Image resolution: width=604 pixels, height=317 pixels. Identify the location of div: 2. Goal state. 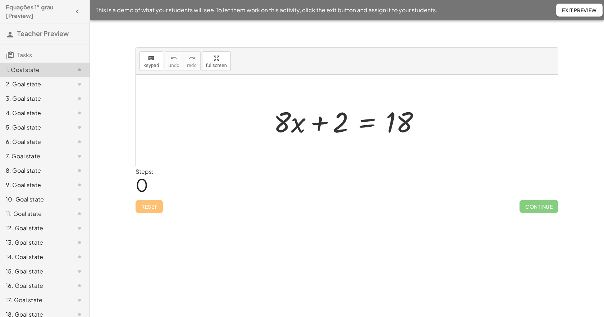
(35, 84).